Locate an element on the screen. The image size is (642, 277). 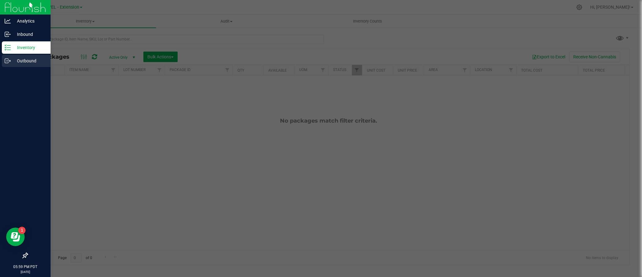
p: 05:59 PM PDT is located at coordinates (25, 267).